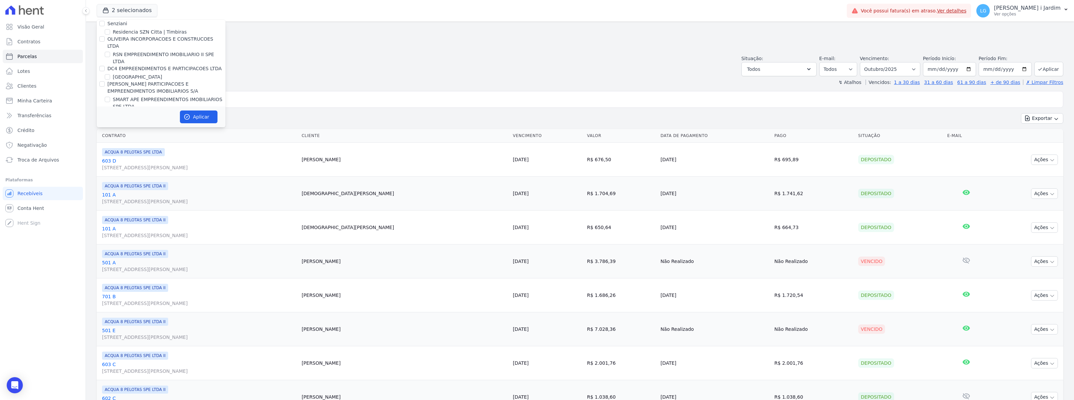 The height and width of the screenshot is (400, 1074). I want to click on button: Todos, so click(779, 69).